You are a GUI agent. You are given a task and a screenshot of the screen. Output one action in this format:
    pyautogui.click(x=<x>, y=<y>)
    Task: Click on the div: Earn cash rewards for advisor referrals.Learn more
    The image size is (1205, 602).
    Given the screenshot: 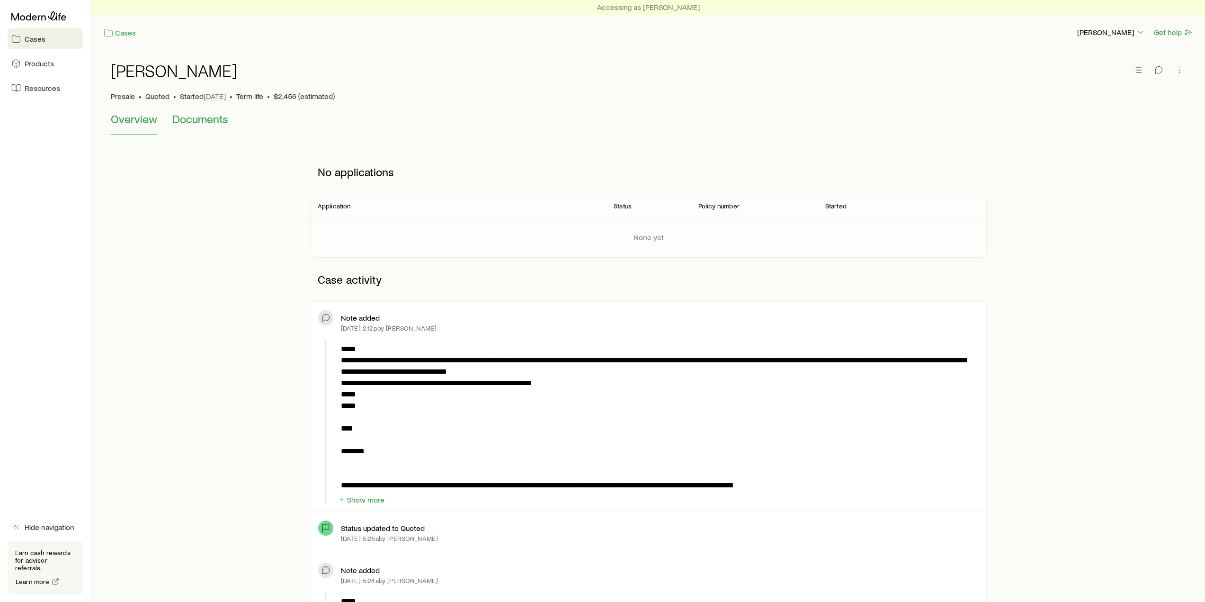 What is the action you would take?
    pyautogui.click(x=45, y=568)
    